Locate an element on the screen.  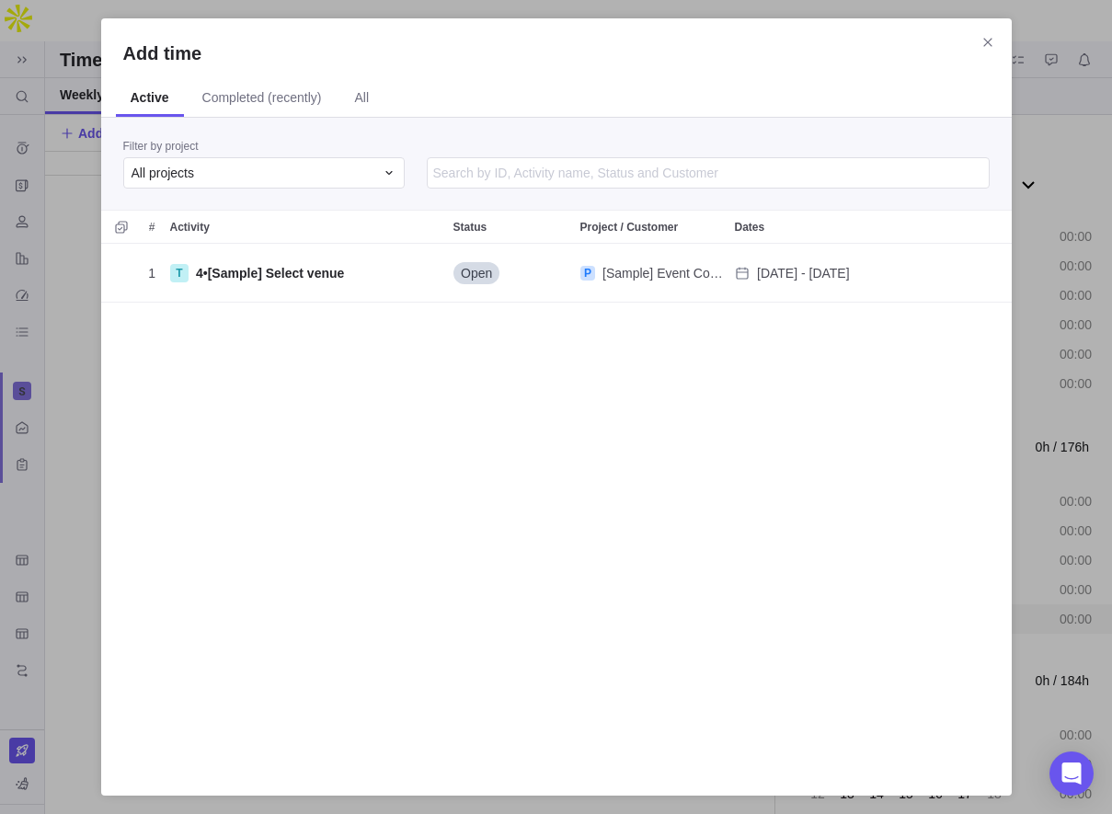
span: [Sample] Select venue is located at coordinates (275, 273).